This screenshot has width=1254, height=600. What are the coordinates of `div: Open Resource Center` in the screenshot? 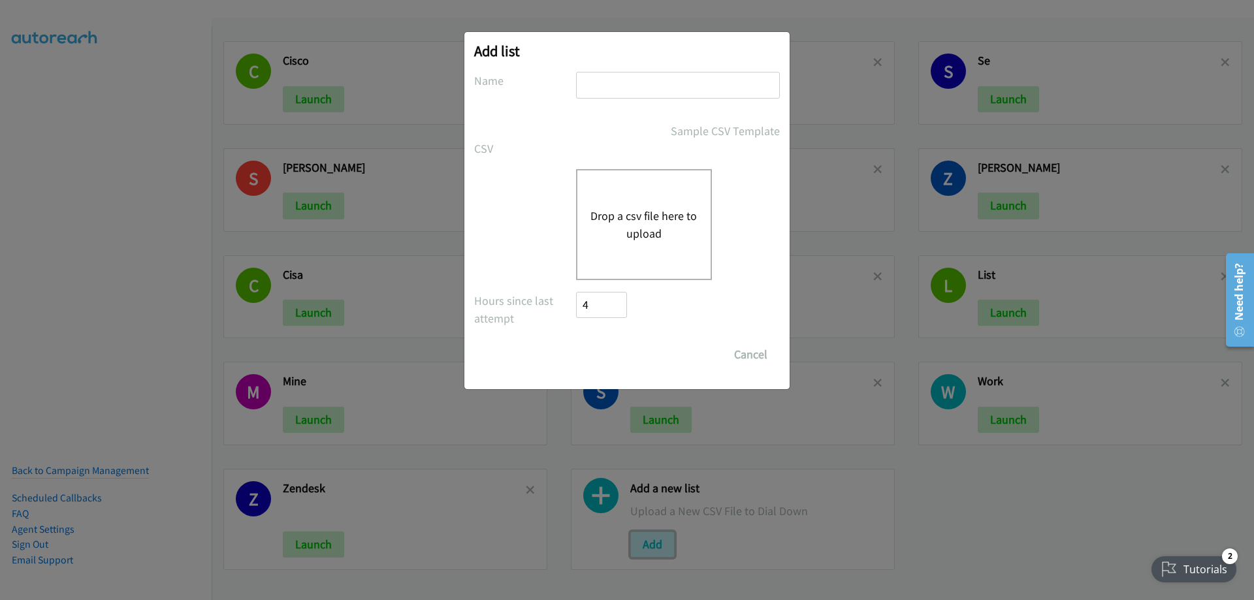 It's located at (24, 52).